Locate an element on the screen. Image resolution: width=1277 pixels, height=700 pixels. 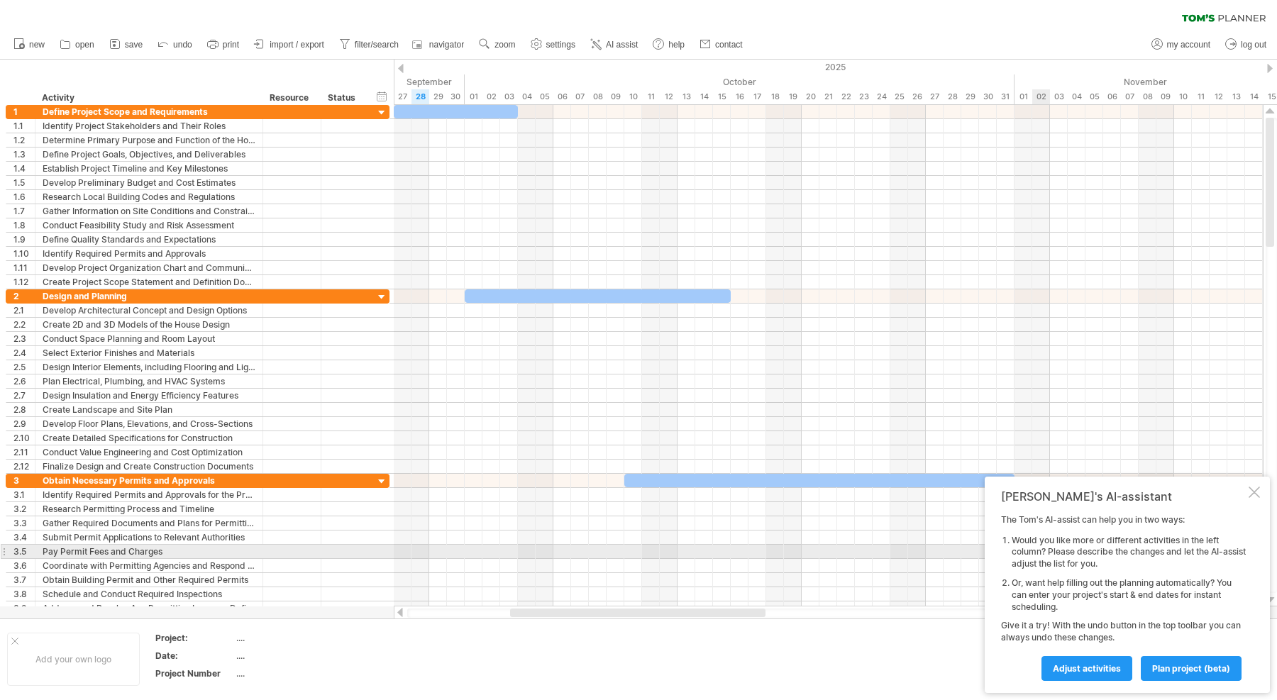
div: Saturday, 18 October 2025 is located at coordinates (775, 96).